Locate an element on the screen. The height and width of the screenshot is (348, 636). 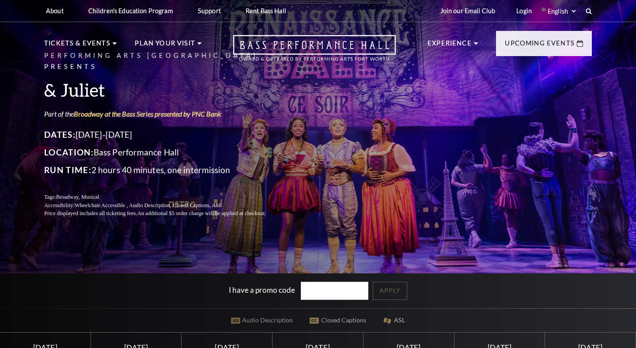
p: Plan Your Visit is located at coordinates (165, 46).